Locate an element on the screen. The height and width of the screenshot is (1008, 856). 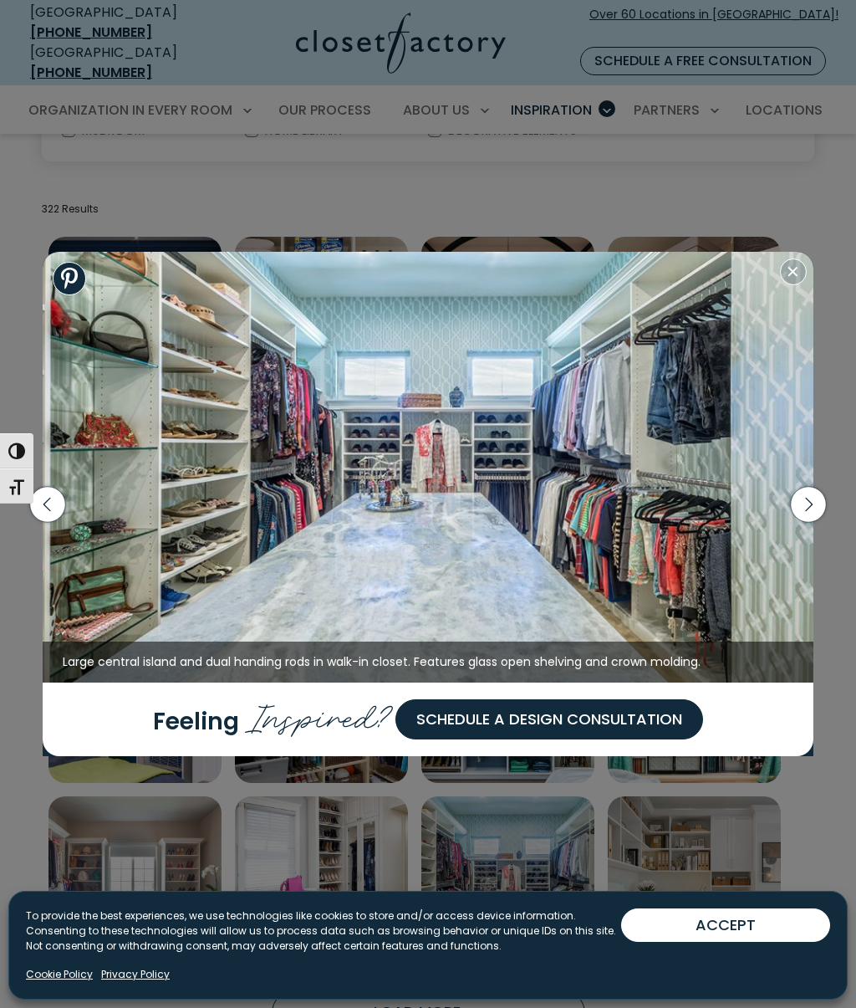
a: Cookie Policy is located at coordinates (59, 974).